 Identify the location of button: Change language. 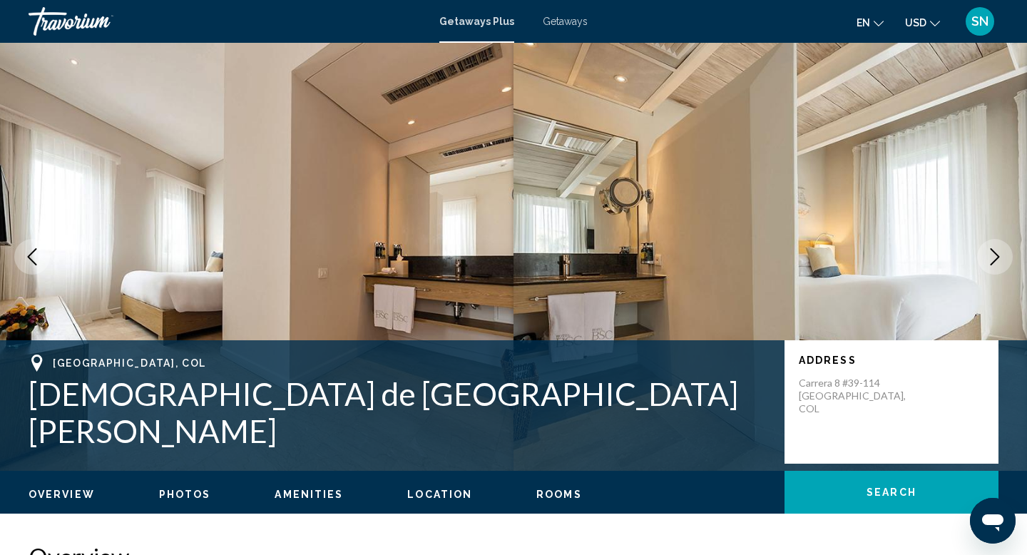
(870, 22).